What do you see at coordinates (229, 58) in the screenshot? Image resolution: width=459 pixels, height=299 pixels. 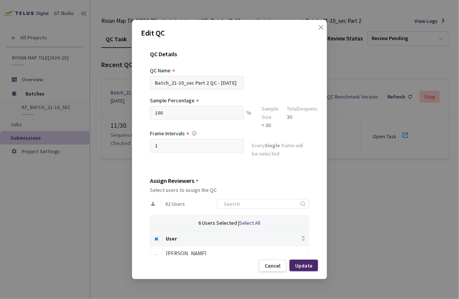 I see `div: QC Details` at bounding box center [229, 58].